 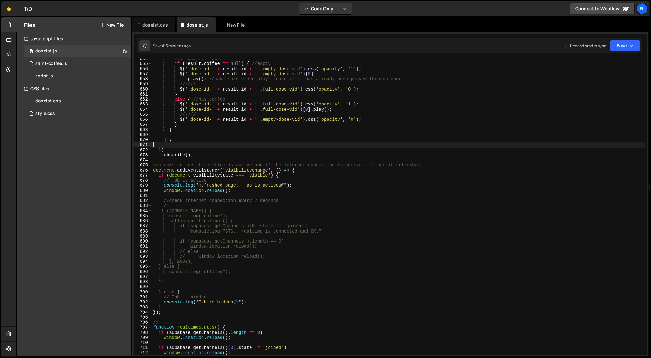 What do you see at coordinates (143, 322) in the screenshot?
I see `div: 706` at bounding box center [143, 322].